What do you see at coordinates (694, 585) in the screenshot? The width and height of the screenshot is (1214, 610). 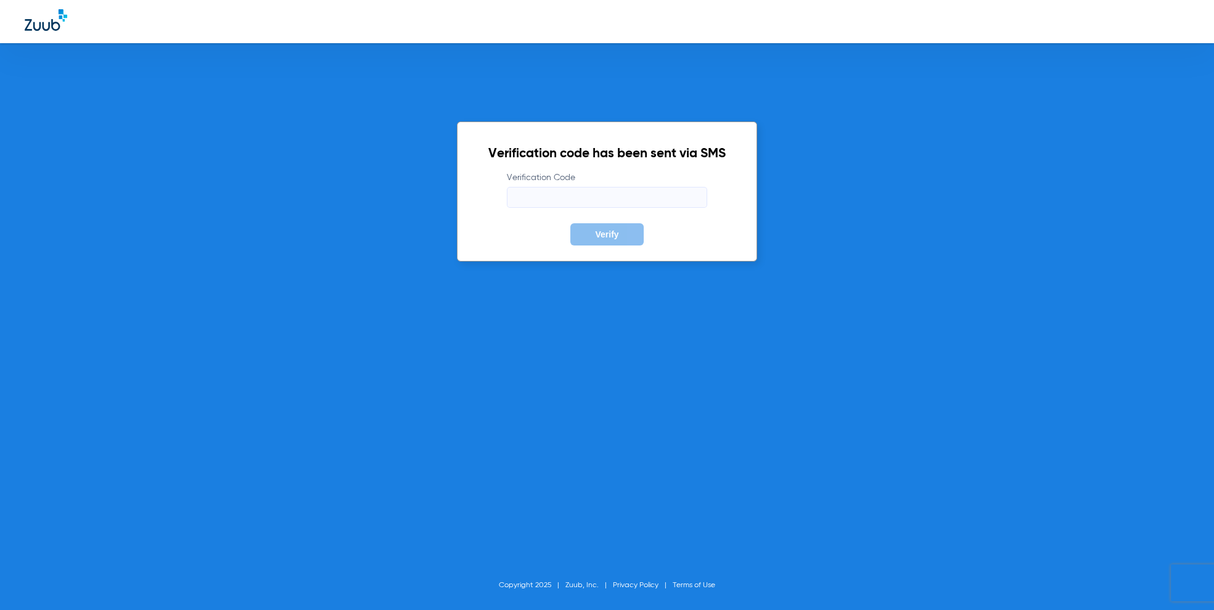 I see `a: Terms of Use` at bounding box center [694, 585].